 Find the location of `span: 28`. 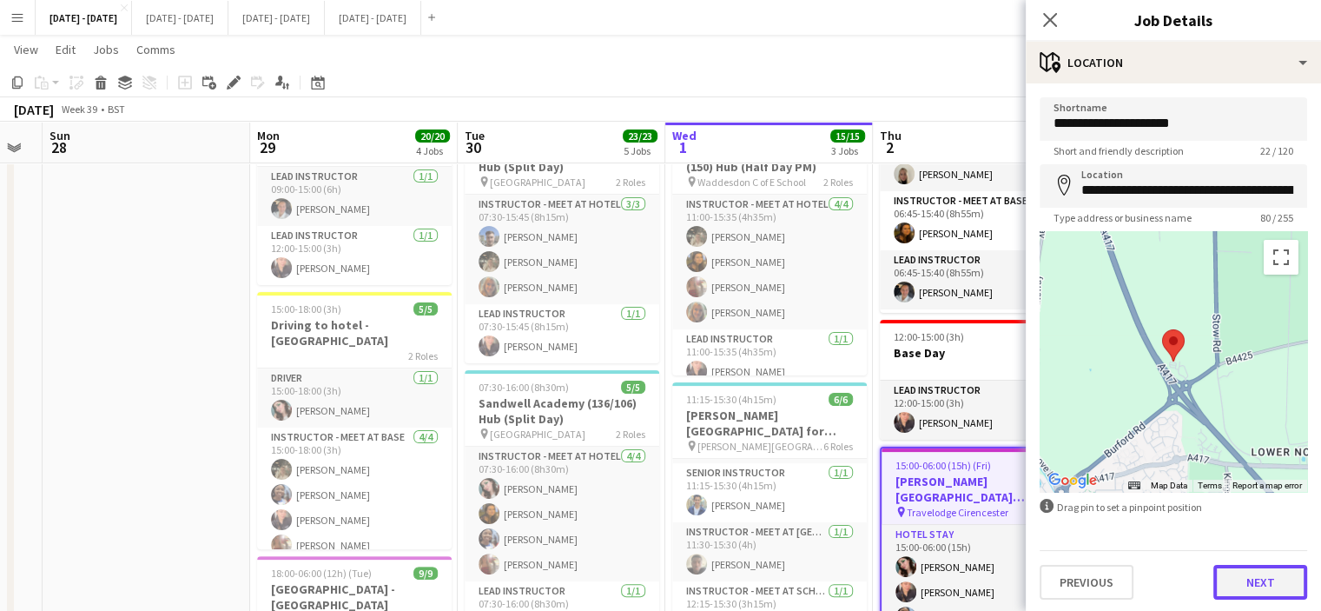

span: 28 is located at coordinates (58, 147).